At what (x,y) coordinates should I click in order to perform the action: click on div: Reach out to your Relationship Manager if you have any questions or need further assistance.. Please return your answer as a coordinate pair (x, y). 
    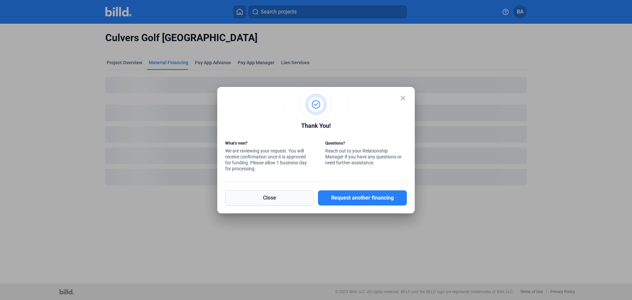
    Looking at the image, I should click on (366, 154).